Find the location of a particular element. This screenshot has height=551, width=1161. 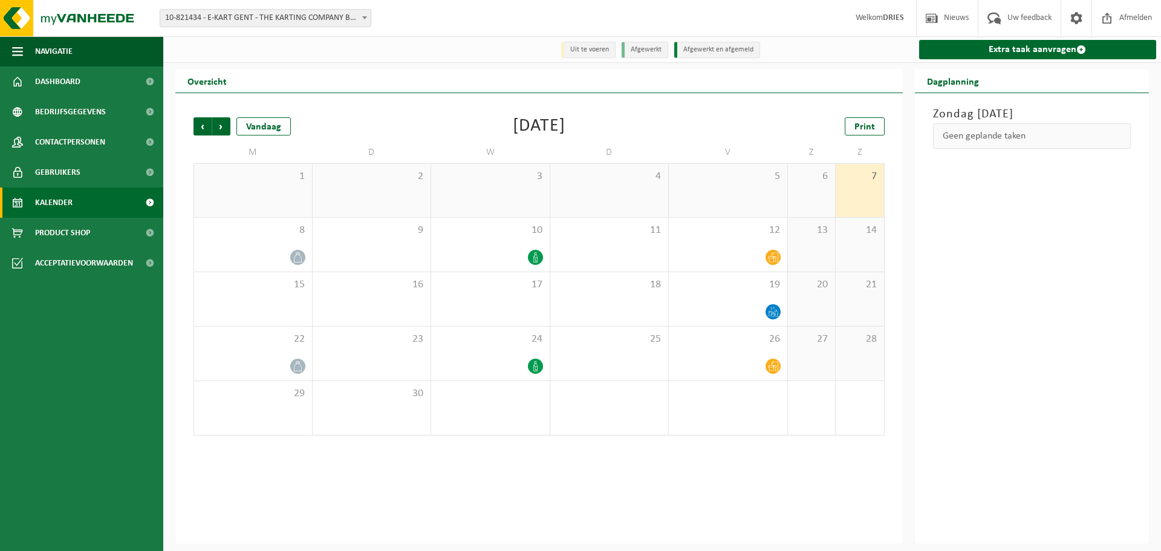

a: Print is located at coordinates (865, 126).